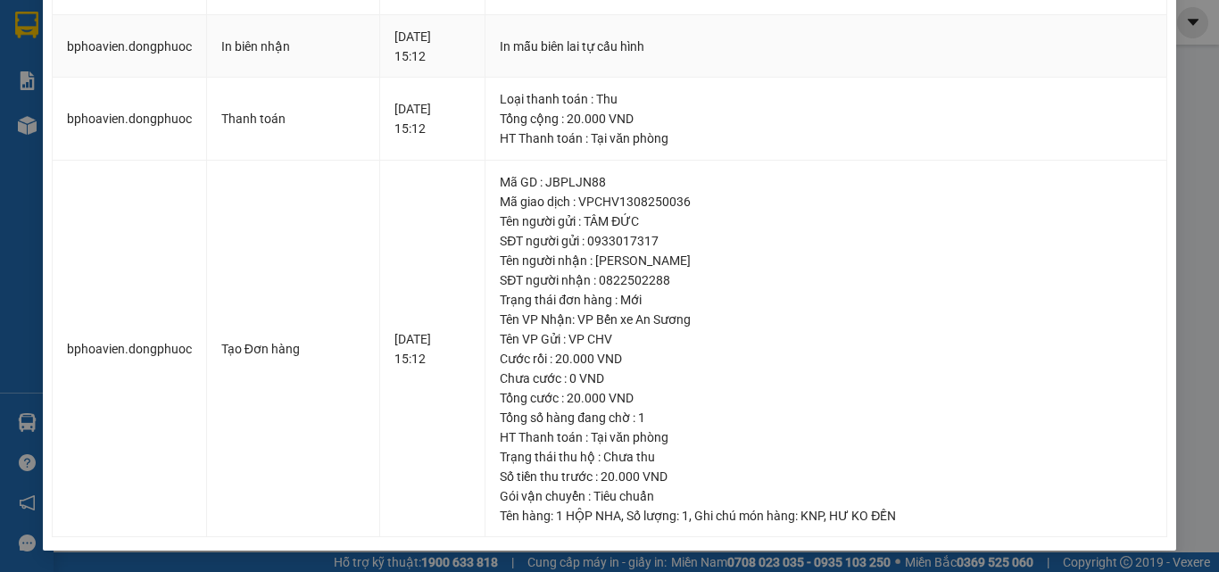  I want to click on div: Tổng cộng : 20.000 VND, so click(826, 119).